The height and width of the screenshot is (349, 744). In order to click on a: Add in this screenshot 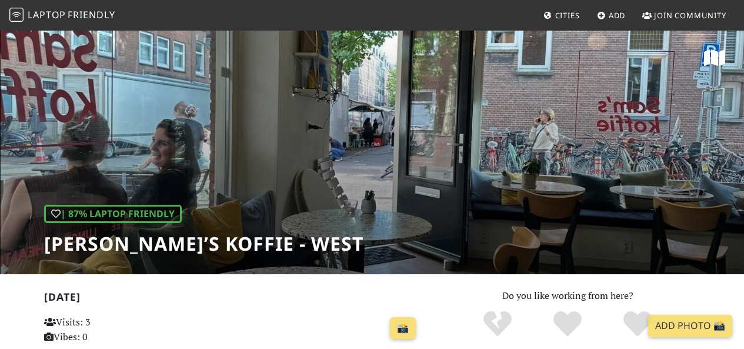, I will do `click(611, 15)`.